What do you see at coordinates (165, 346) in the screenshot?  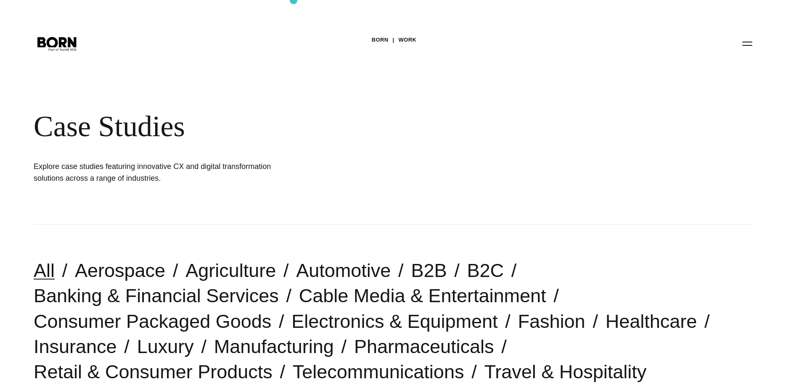 I see `a: Luxury` at bounding box center [165, 346].